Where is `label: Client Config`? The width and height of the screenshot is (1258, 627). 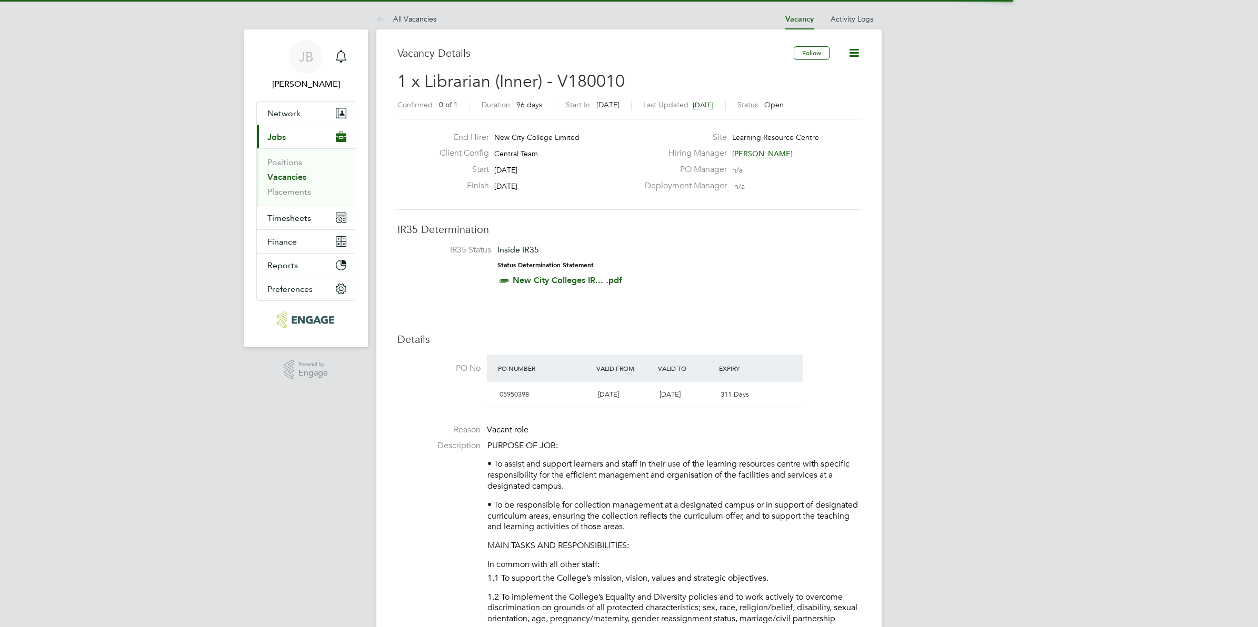 label: Client Config is located at coordinates (460, 153).